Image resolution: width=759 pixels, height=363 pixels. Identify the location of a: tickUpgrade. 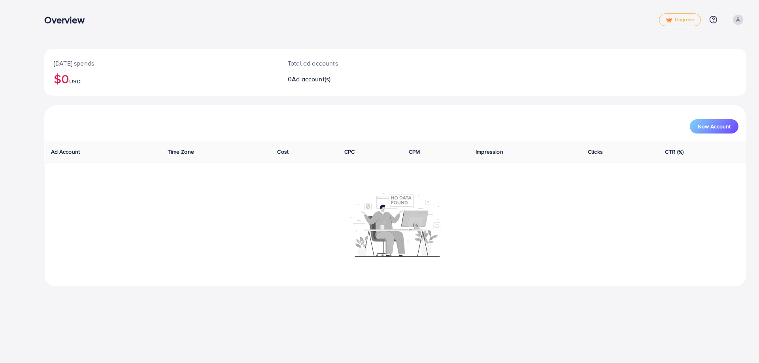
(680, 20).